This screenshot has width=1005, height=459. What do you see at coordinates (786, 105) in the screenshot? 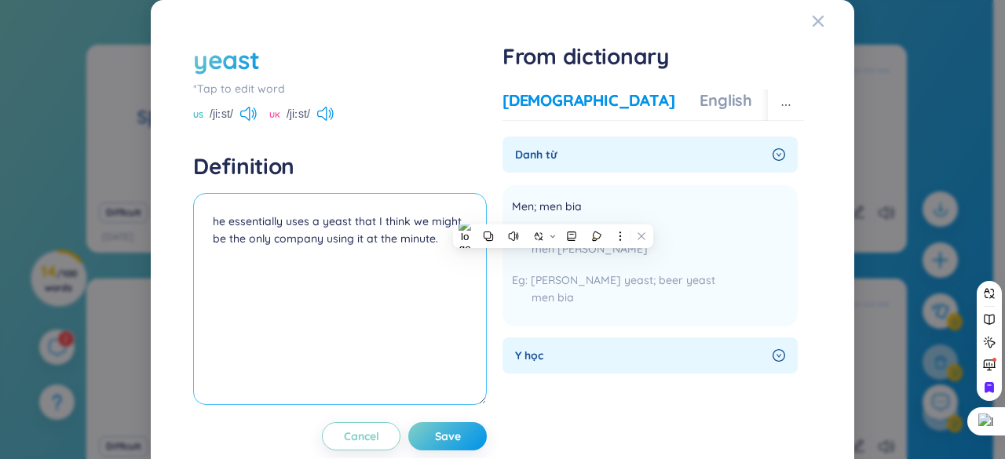
I see `button: ellipsis` at bounding box center [786, 105].